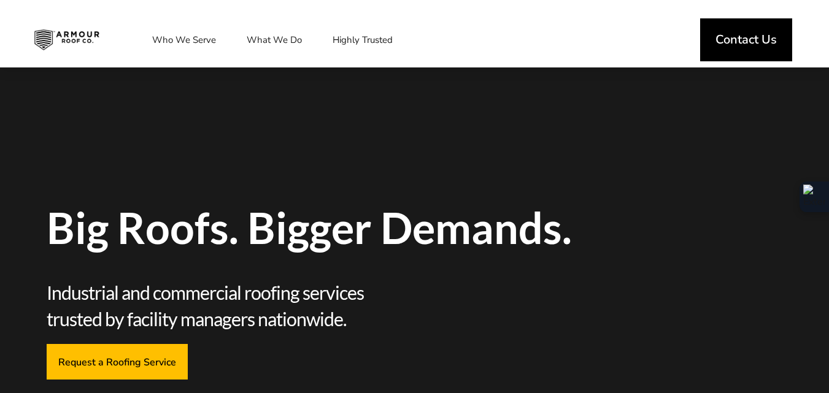  Describe the element at coordinates (274, 40) in the screenshot. I see `a: What We Do` at that location.